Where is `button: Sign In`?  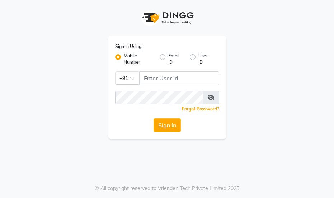 button: Sign In is located at coordinates (167, 125).